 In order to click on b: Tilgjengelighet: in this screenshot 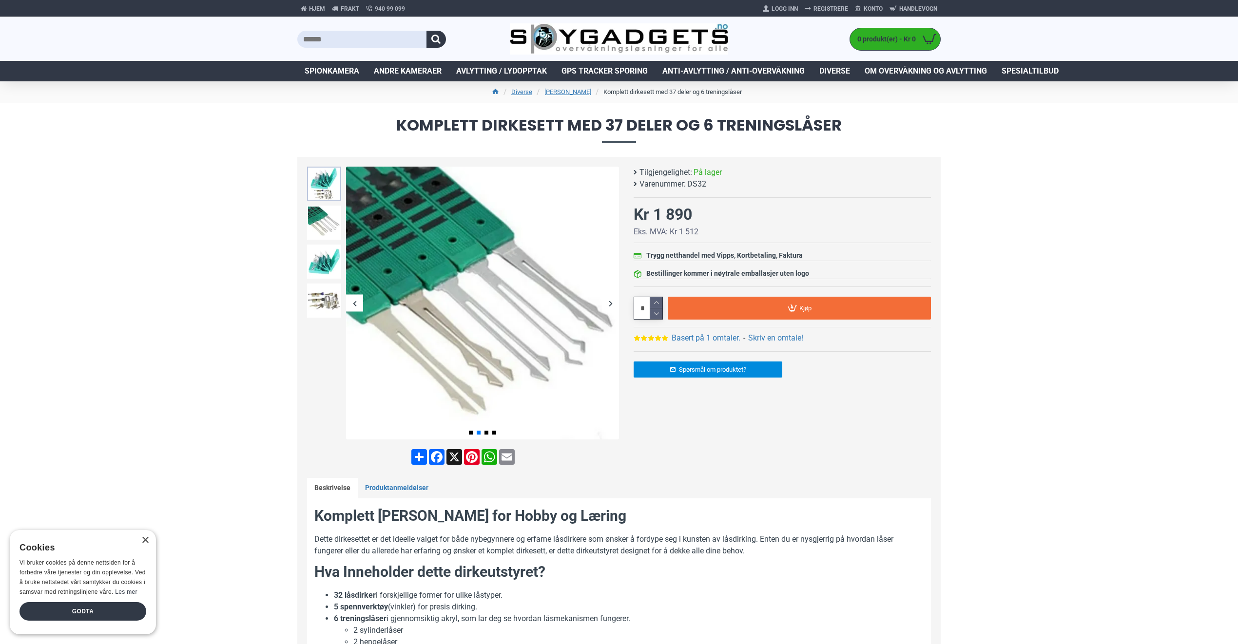, I will do `click(666, 173)`.